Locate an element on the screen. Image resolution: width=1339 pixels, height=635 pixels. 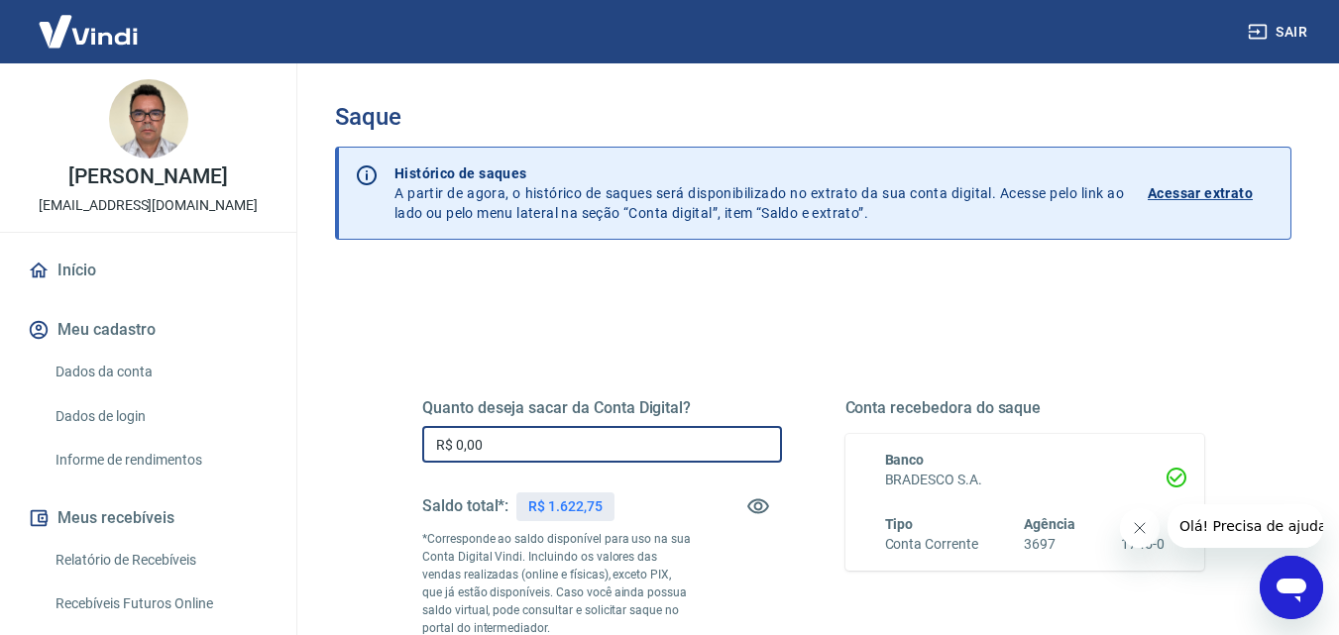
button: Meus recebíveis is located at coordinates (148, 518).